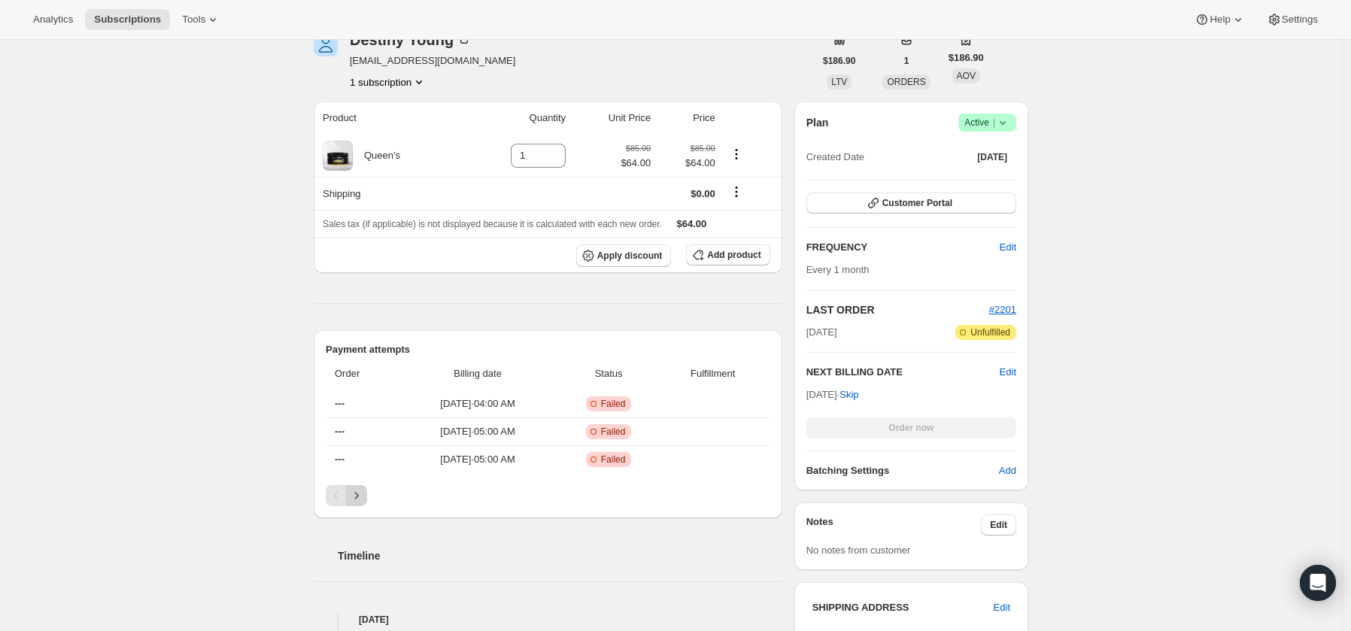 The image size is (1351, 631). What do you see at coordinates (608, 374) in the screenshot?
I see `span: Status` at bounding box center [608, 374].